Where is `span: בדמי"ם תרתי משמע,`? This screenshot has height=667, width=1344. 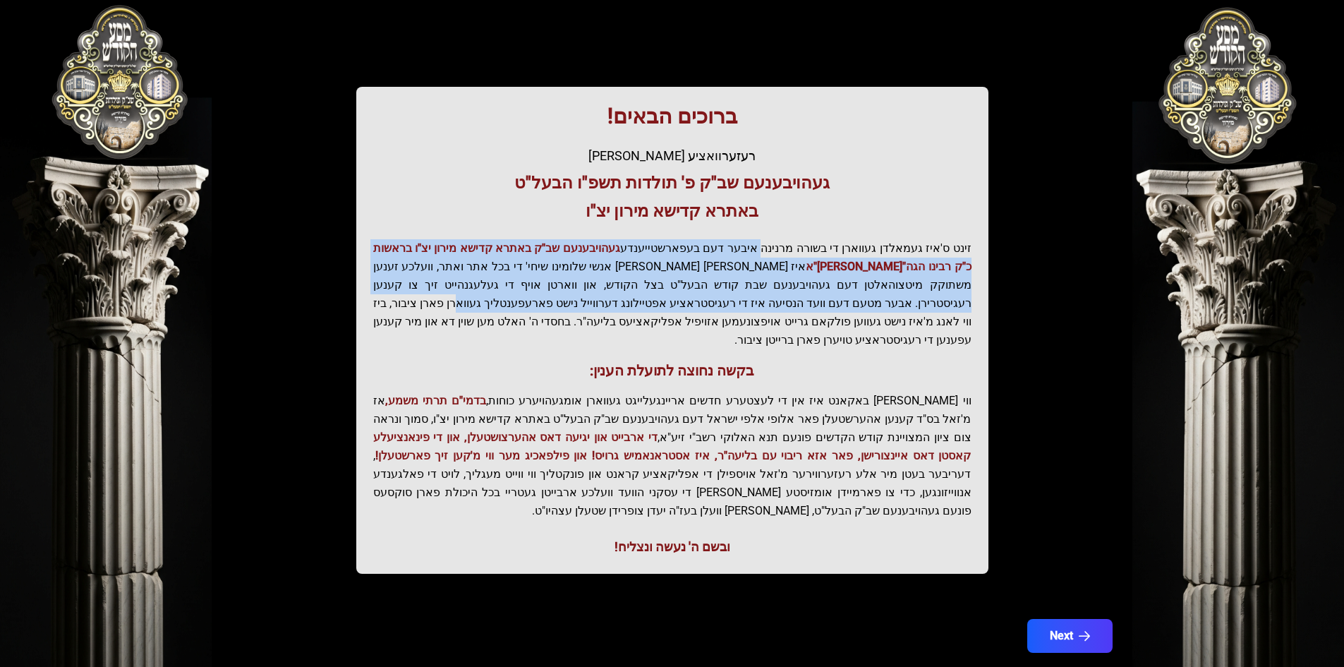 span: בדמי"ם תרתי משמע, is located at coordinates (435, 400).